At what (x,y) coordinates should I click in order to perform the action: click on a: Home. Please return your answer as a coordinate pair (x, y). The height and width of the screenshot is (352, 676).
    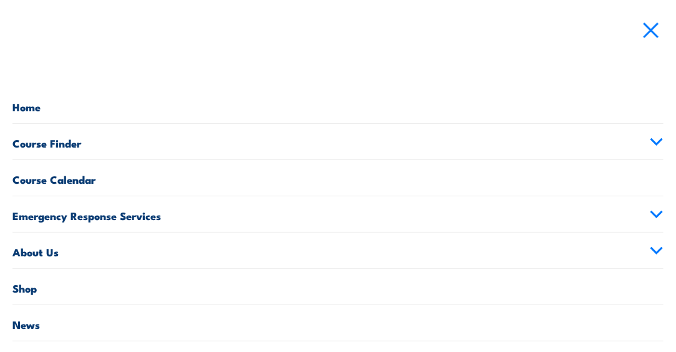
    Looking at the image, I should click on (338, 105).